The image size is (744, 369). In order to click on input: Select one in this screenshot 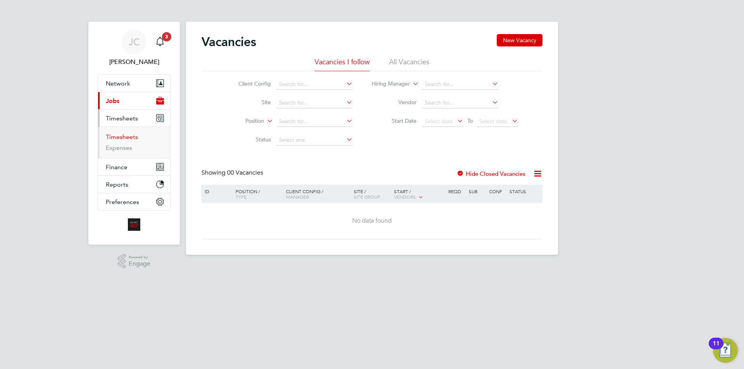, I will do `click(314, 140)`.